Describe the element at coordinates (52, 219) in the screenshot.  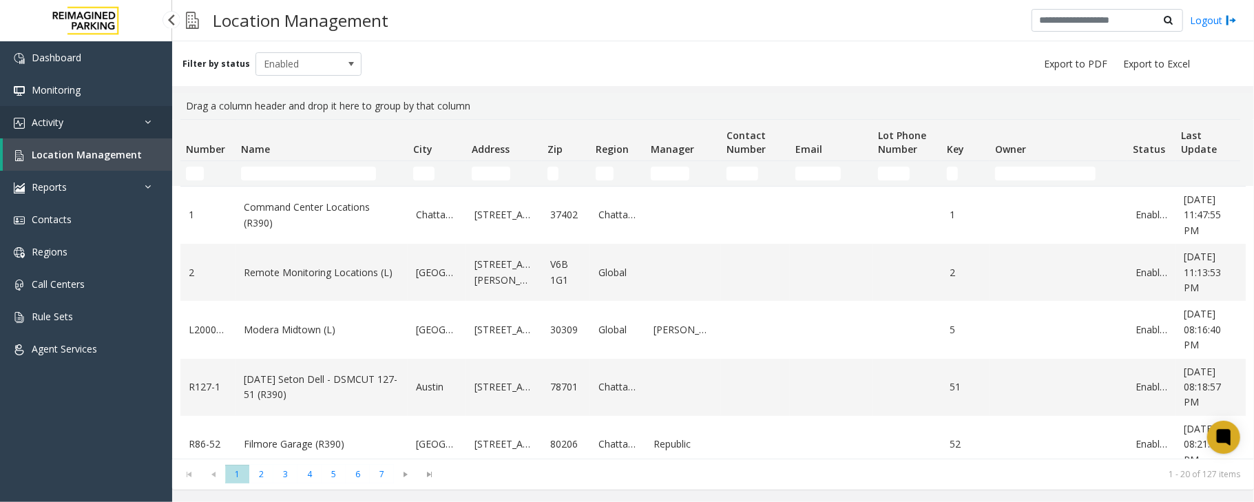
I see `span: Contacts` at that location.